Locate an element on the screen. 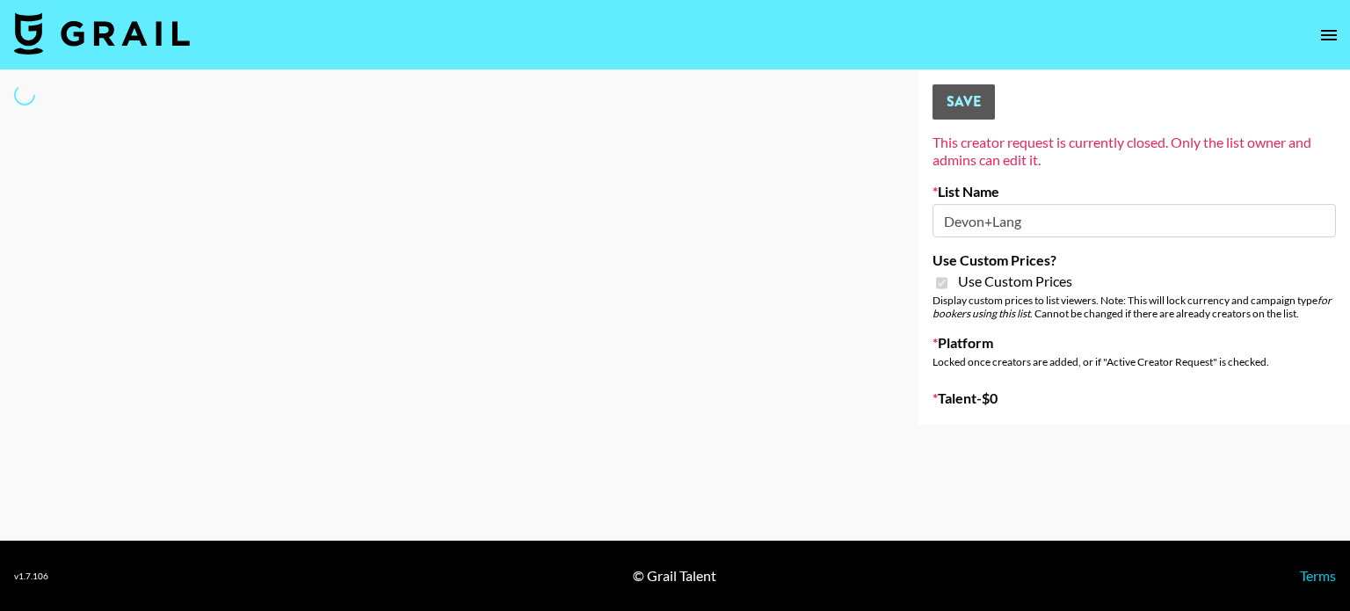  label: Talent - $ 0 is located at coordinates (1134, 398).